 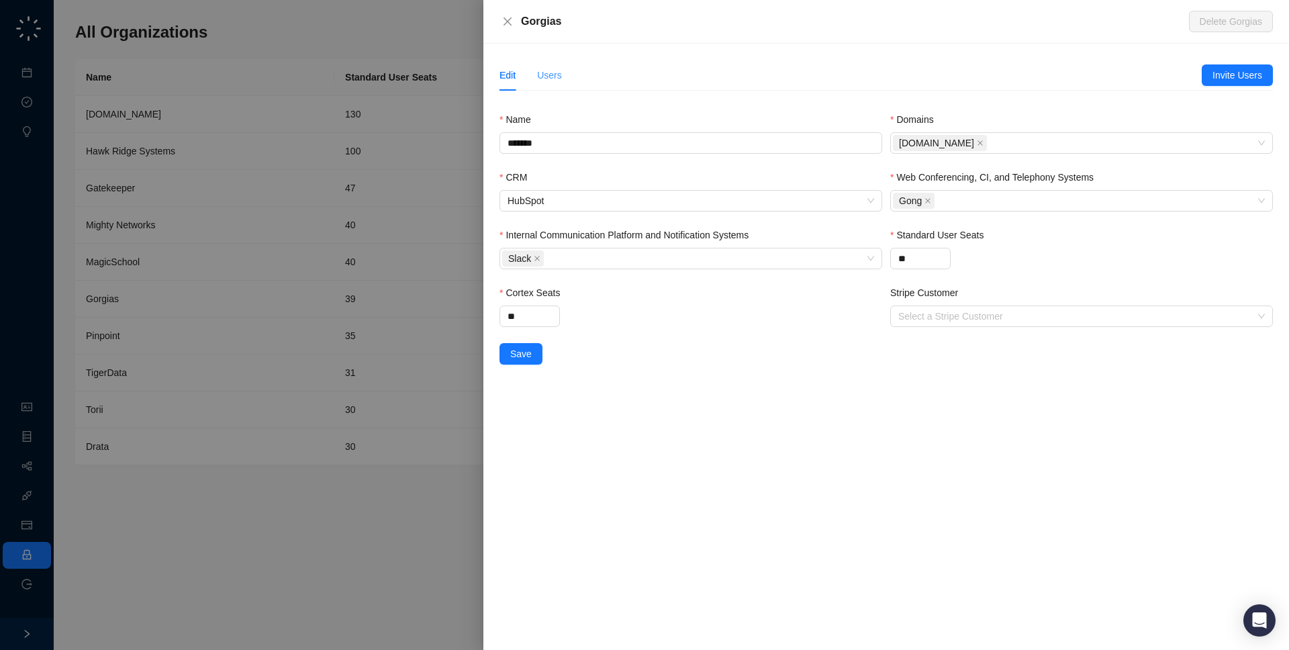 I want to click on input: Domains, so click(x=991, y=143).